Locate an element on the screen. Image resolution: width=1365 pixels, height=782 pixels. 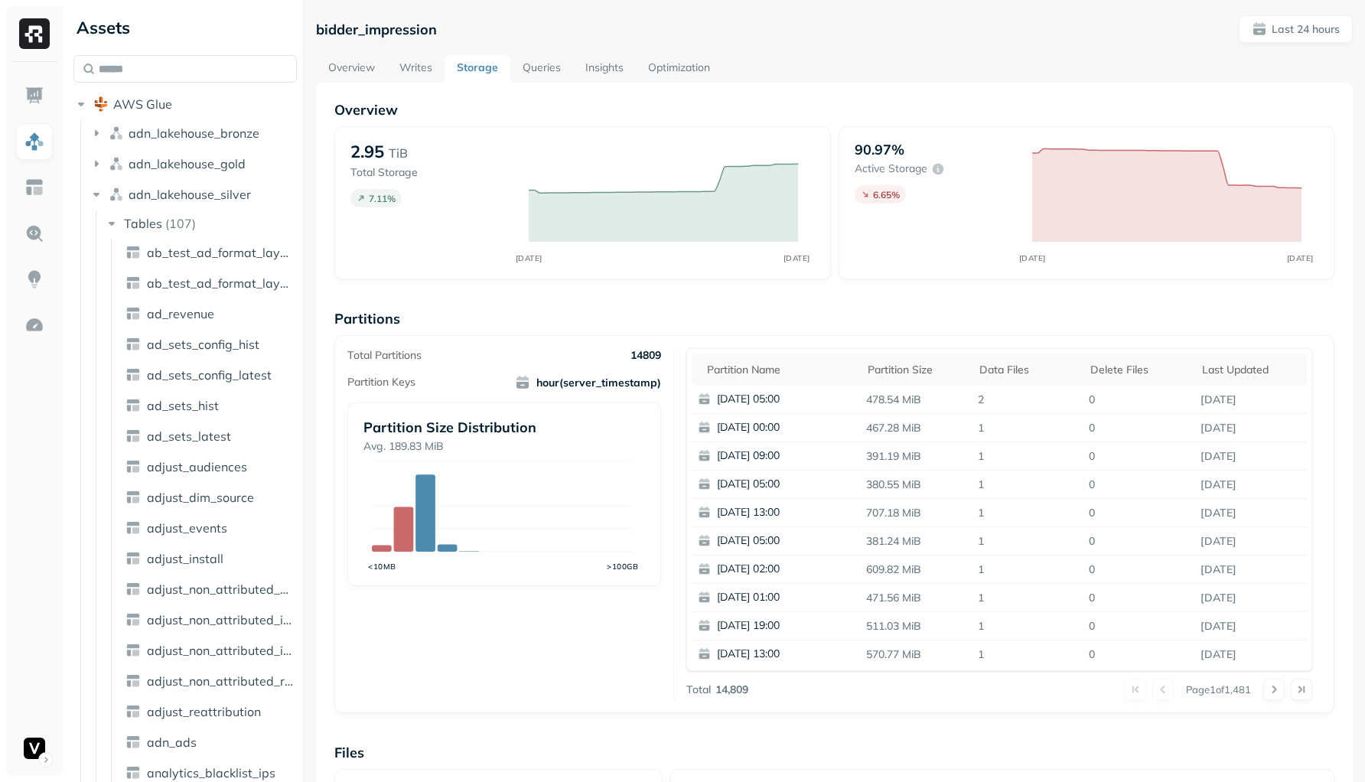
a: ad_revenue is located at coordinates (209, 314).